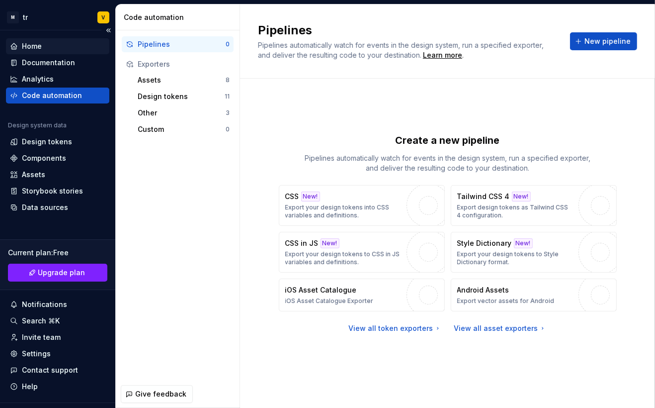 Image resolution: width=655 pixels, height=408 pixels. Describe the element at coordinates (58, 353) in the screenshot. I see `a: Settings` at that location.